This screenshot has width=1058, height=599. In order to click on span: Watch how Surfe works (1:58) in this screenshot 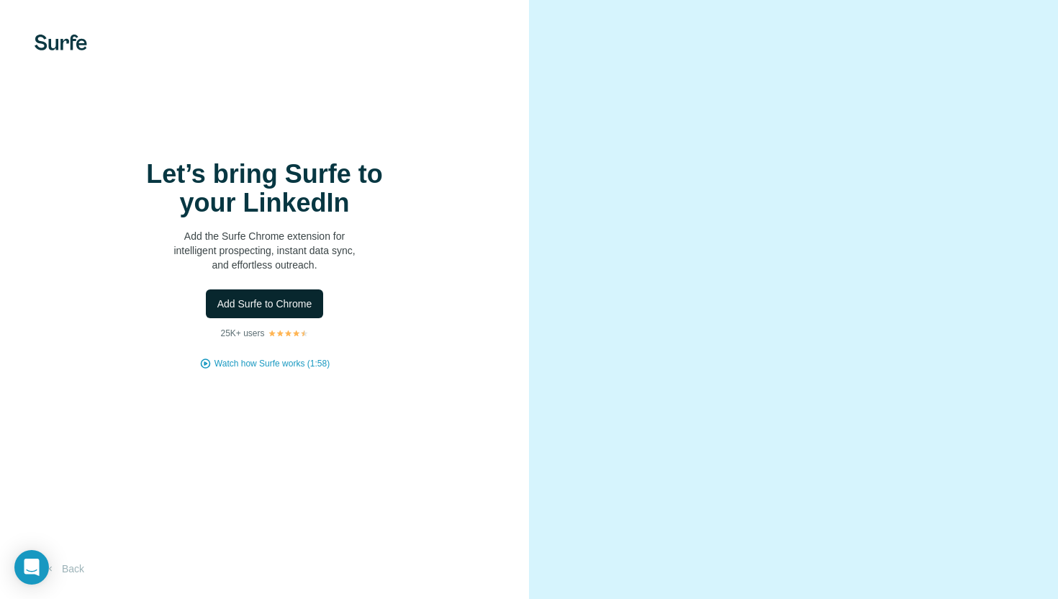, I will do `click(272, 363)`.